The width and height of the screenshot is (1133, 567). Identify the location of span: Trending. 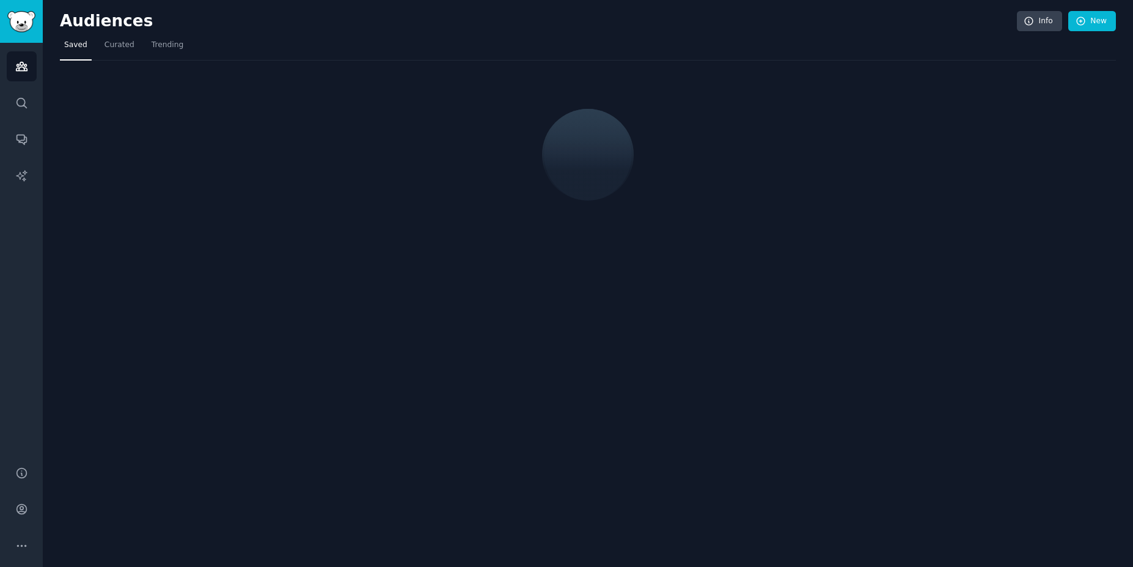
(167, 45).